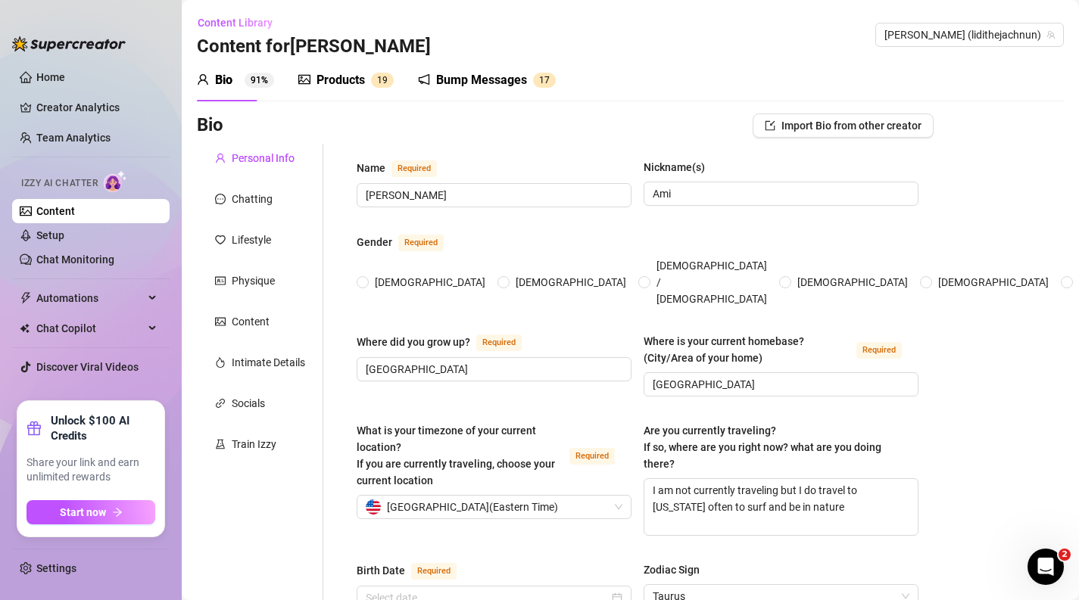 Image resolution: width=1079 pixels, height=600 pixels. I want to click on span: heart, so click(220, 240).